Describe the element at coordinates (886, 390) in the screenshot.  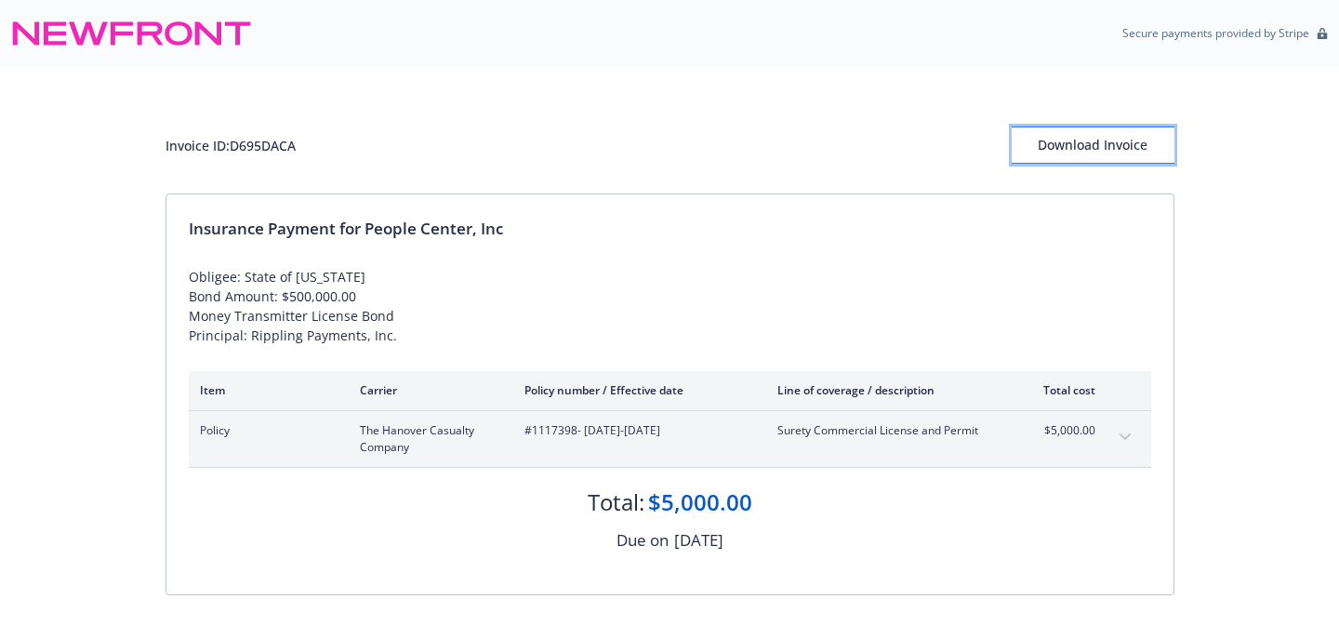
I see `div: Line of coverage / description` at that location.